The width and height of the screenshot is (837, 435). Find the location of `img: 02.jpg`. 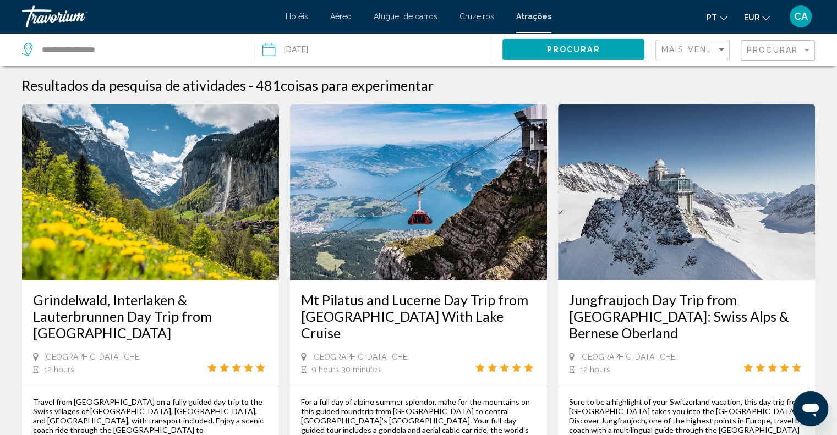

img: 02.jpg is located at coordinates (150, 193).